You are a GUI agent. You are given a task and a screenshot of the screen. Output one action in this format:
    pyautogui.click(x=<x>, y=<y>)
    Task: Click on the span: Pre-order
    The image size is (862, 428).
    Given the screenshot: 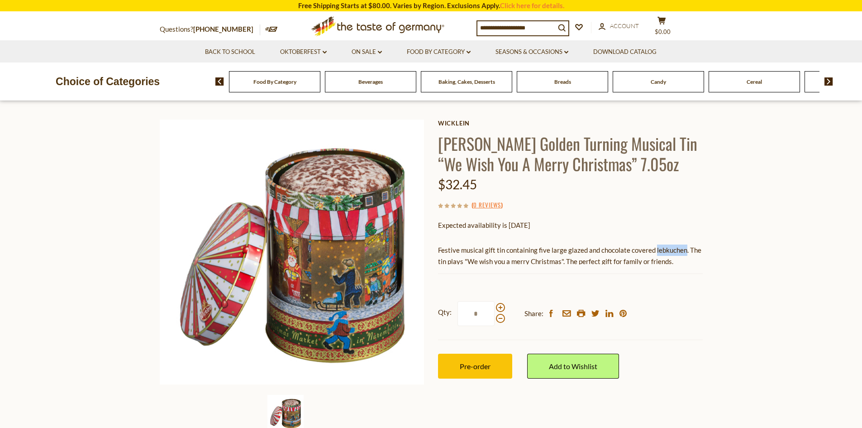 What is the action you would take?
    pyautogui.click(x=475, y=366)
    